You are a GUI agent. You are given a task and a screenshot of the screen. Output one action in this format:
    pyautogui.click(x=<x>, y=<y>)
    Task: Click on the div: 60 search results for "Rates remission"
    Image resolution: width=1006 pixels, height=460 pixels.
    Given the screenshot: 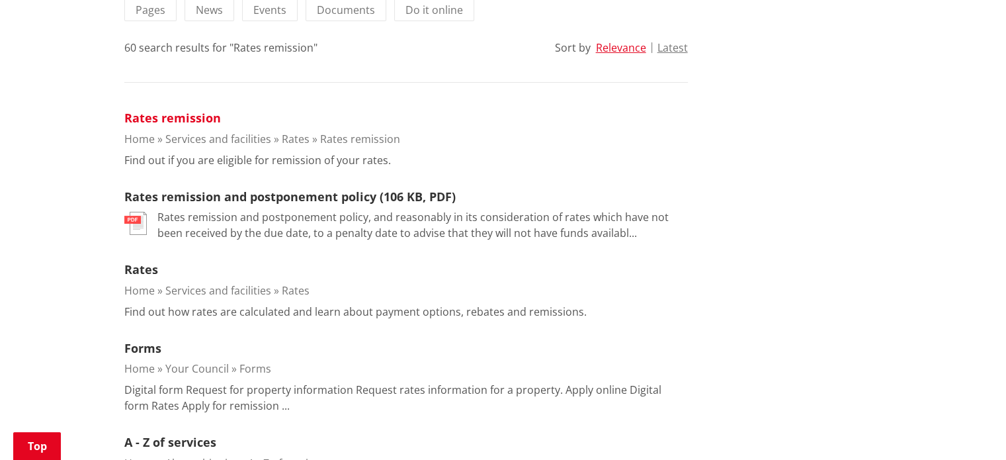 What is the action you would take?
    pyautogui.click(x=221, y=48)
    